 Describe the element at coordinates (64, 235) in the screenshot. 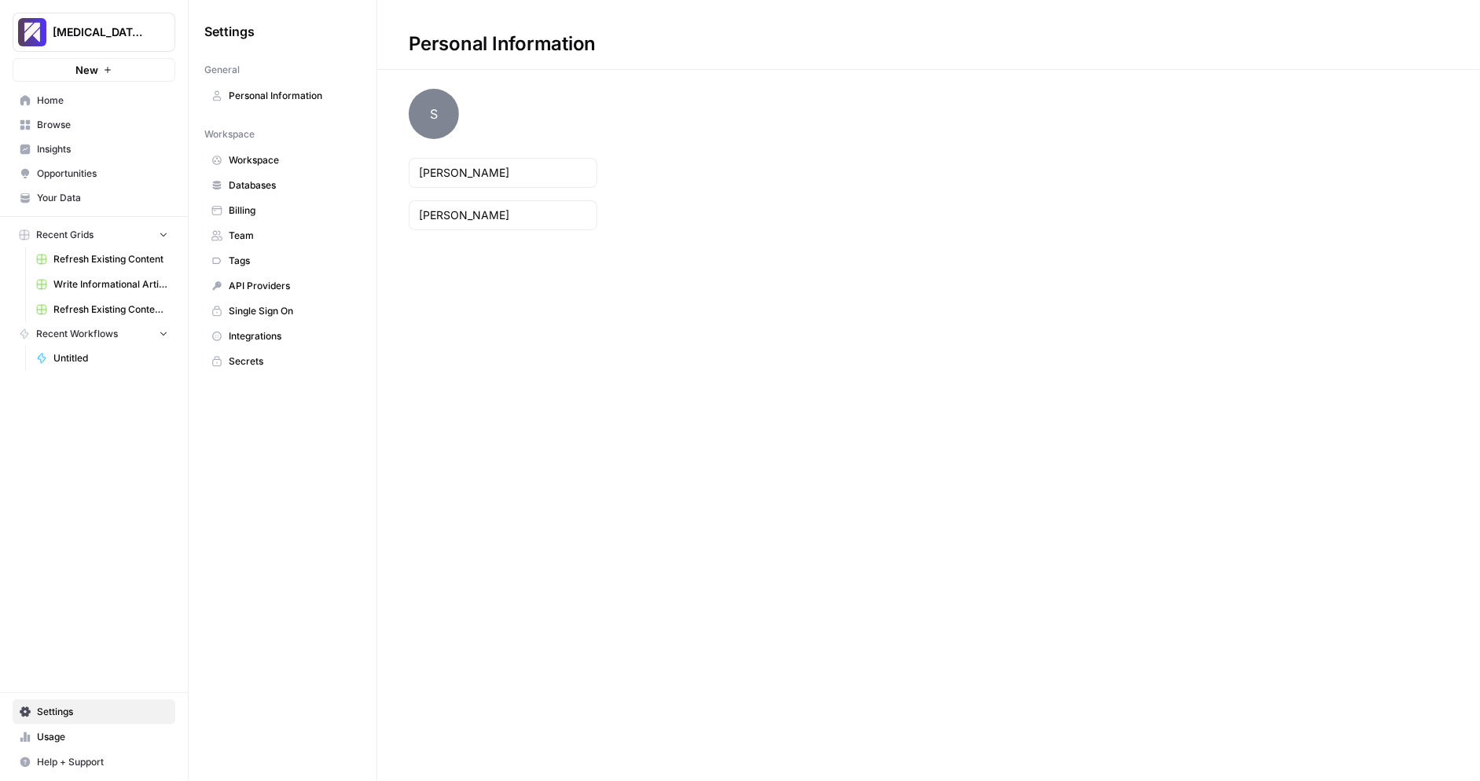

I see `span: Recent Grids` at that location.